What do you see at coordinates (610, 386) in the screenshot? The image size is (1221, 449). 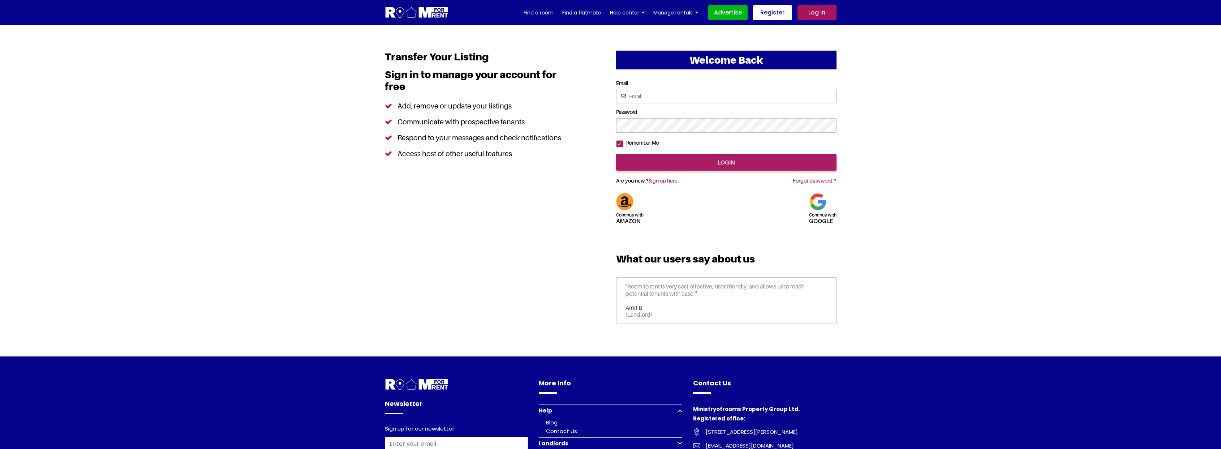 I see `h4: More Info` at bounding box center [610, 386].